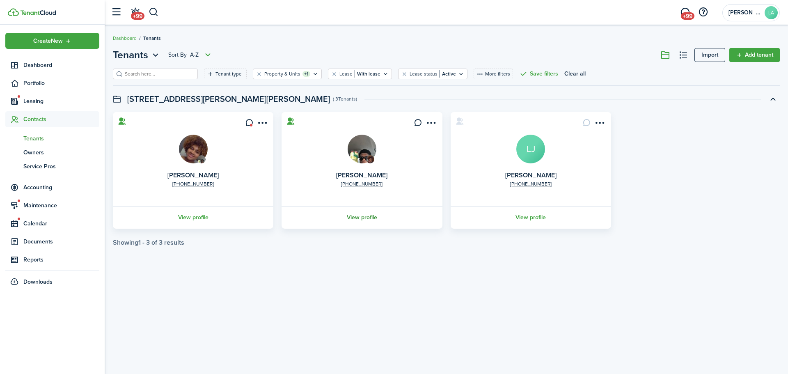  I want to click on input: Search here..., so click(159, 74).